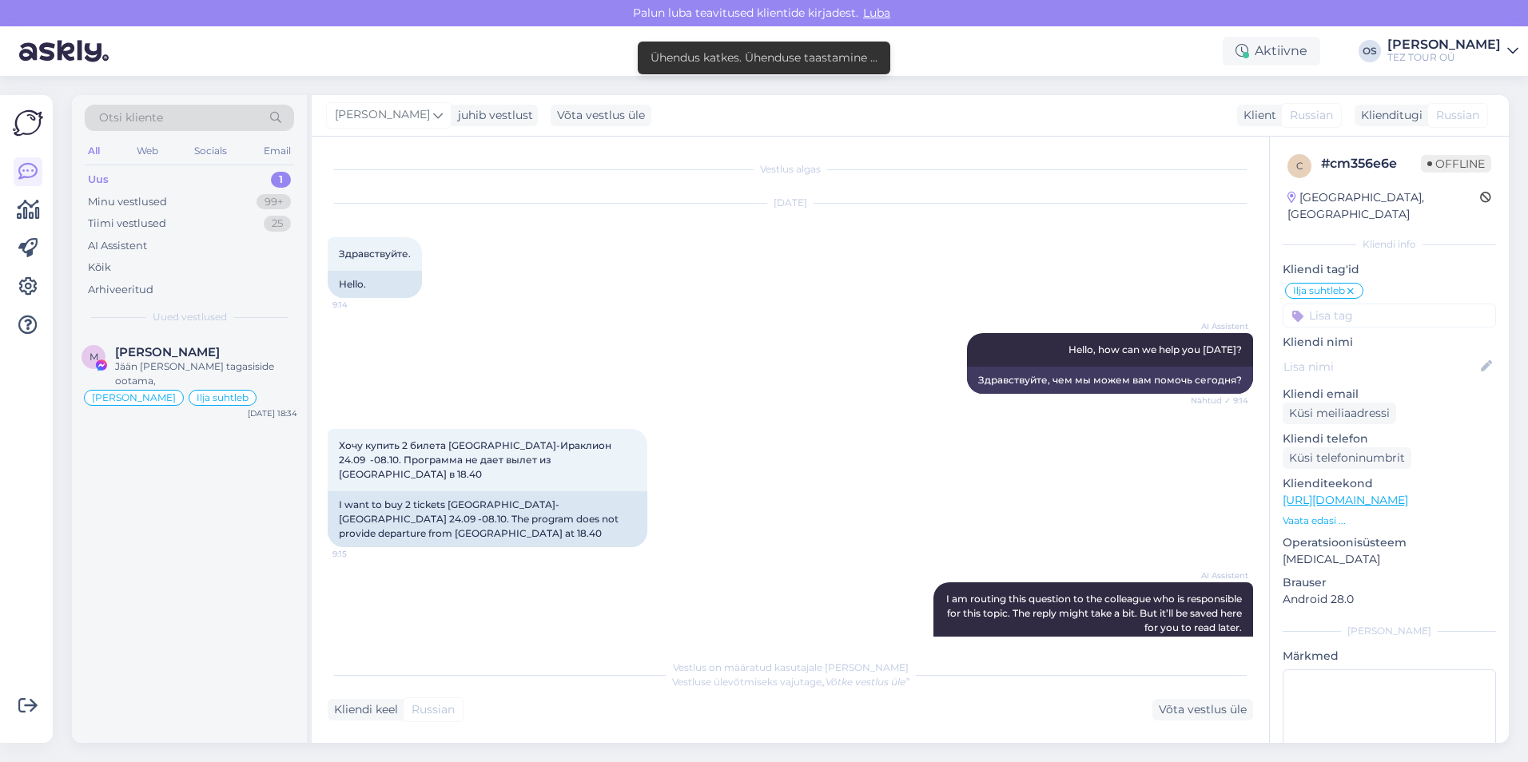 Image resolution: width=1528 pixels, height=762 pixels. What do you see at coordinates (790, 681) in the screenshot?
I see `span: Vestluse ülevõtmiseks vajutage` at bounding box center [790, 681].